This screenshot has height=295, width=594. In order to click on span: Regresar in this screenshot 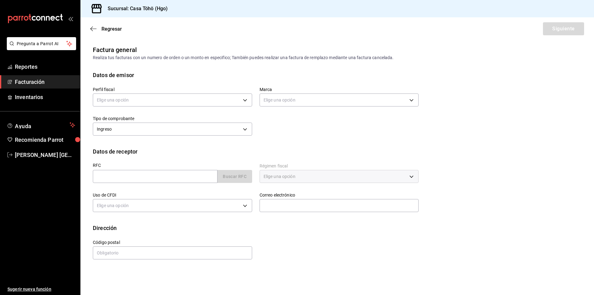, I will do `click(112, 29)`.